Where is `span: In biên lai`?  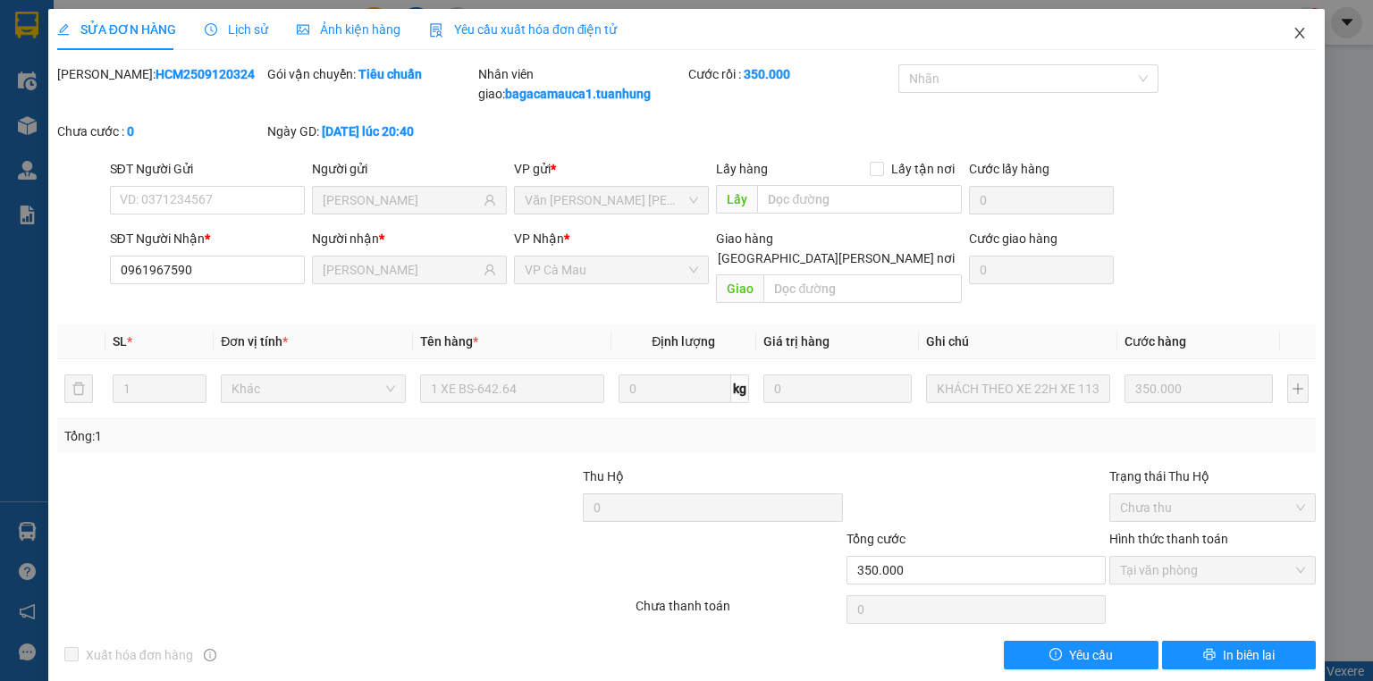 span: In biên lai is located at coordinates (1249, 655).